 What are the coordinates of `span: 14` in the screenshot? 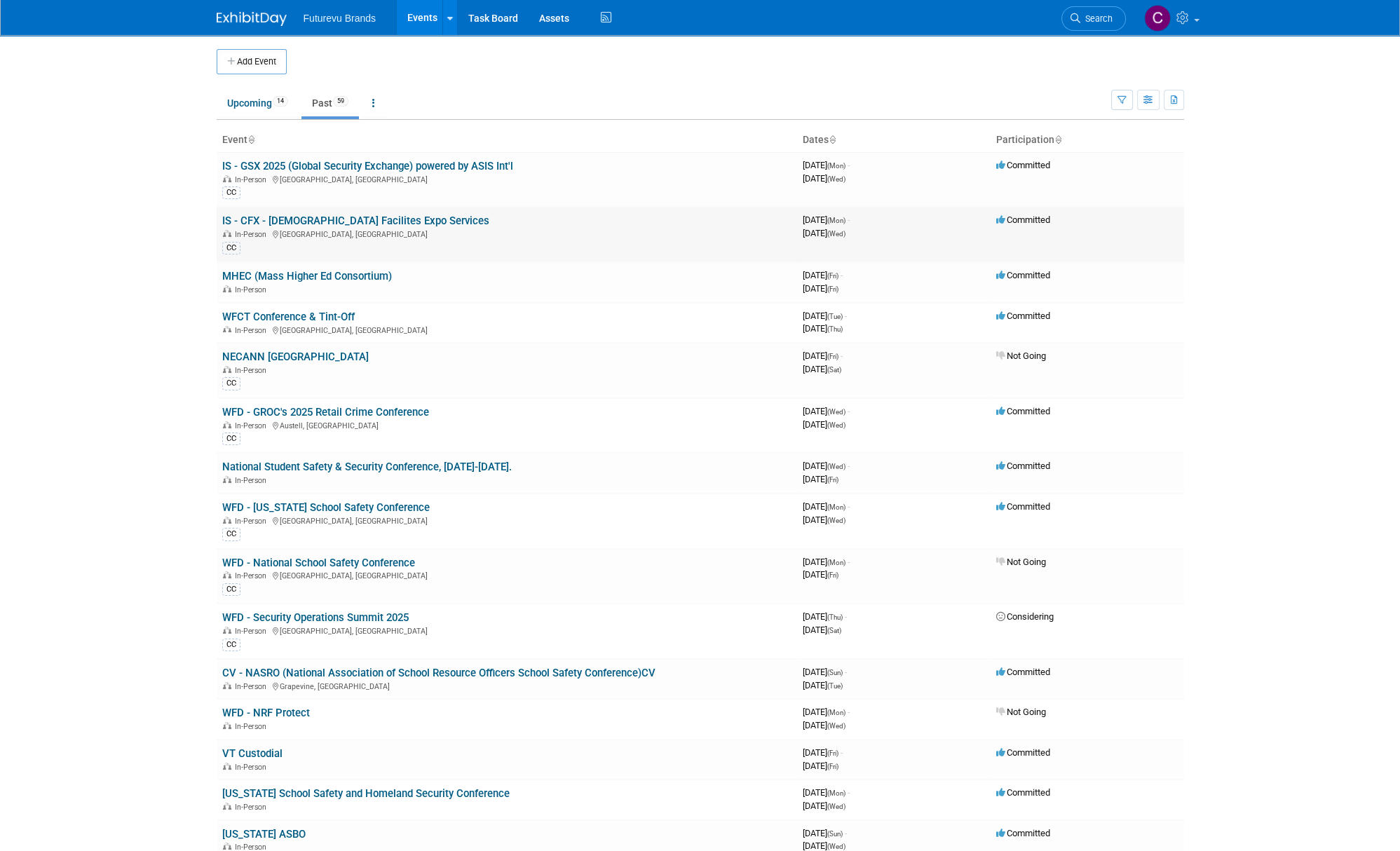 It's located at (281, 101).